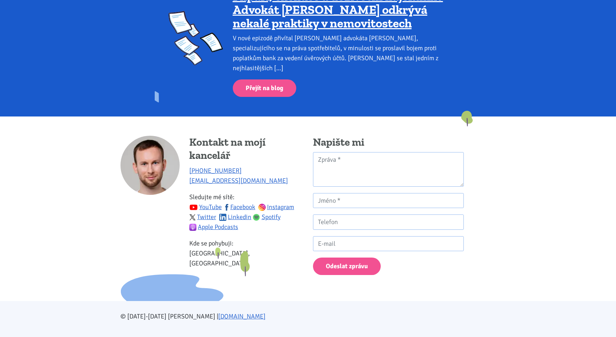 The height and width of the screenshot is (337, 616). I want to click on input: E-mail, so click(388, 244).